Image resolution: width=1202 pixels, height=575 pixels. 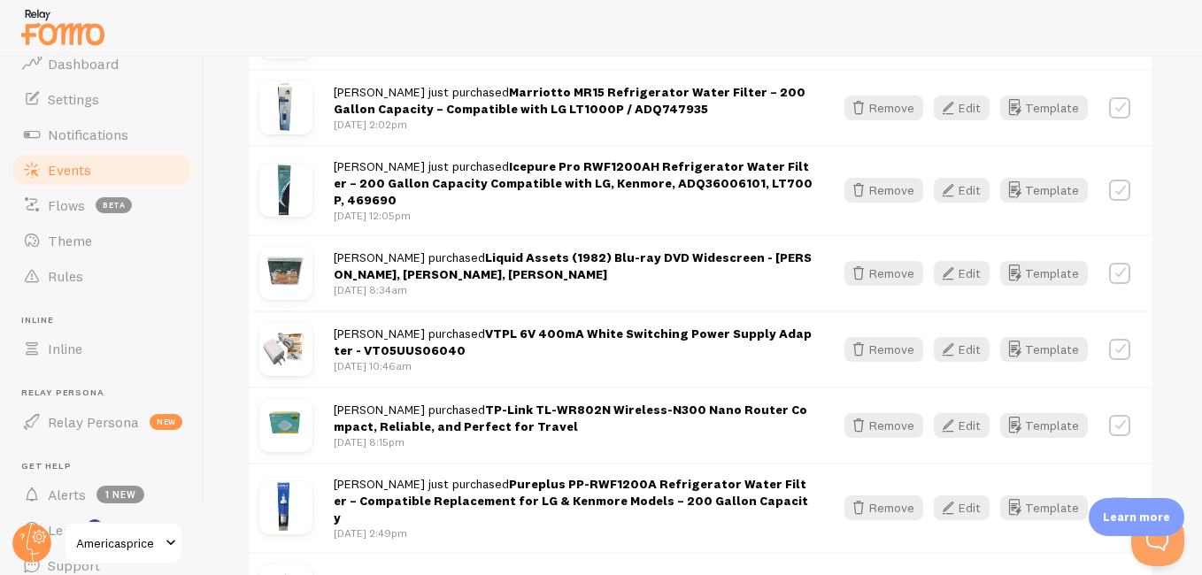 What do you see at coordinates (102, 276) in the screenshot?
I see `a: Rules` at bounding box center [102, 276].